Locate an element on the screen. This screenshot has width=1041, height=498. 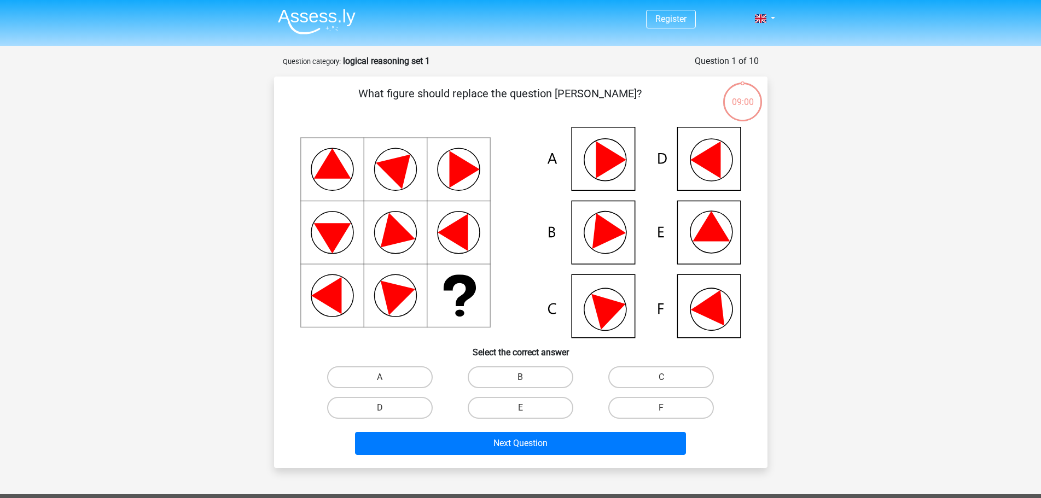
label: A is located at coordinates (380, 377).